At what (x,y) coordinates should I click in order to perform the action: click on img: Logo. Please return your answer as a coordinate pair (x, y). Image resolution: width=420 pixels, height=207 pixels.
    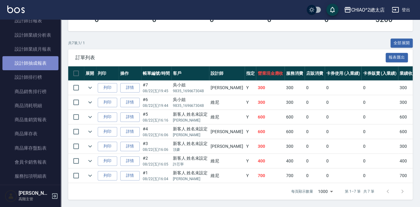
    Looking at the image, I should click on (16, 9).